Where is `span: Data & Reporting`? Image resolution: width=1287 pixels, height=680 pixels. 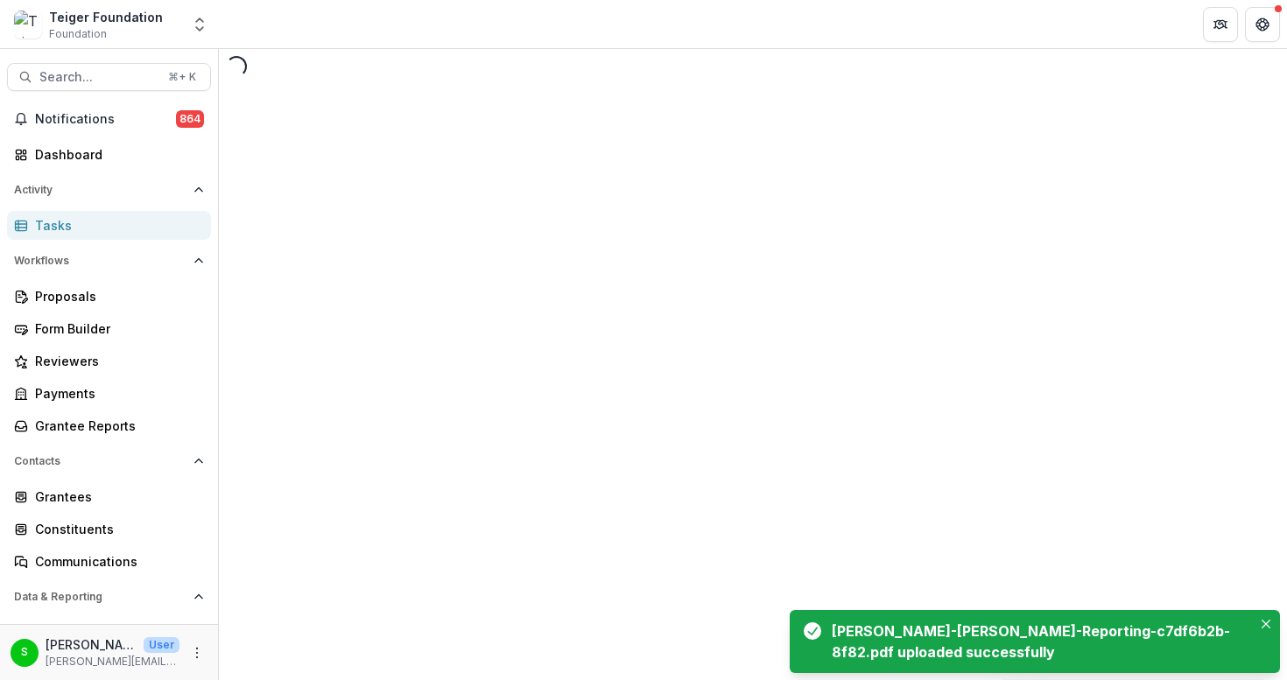
span: Data & Reporting is located at coordinates (100, 597).